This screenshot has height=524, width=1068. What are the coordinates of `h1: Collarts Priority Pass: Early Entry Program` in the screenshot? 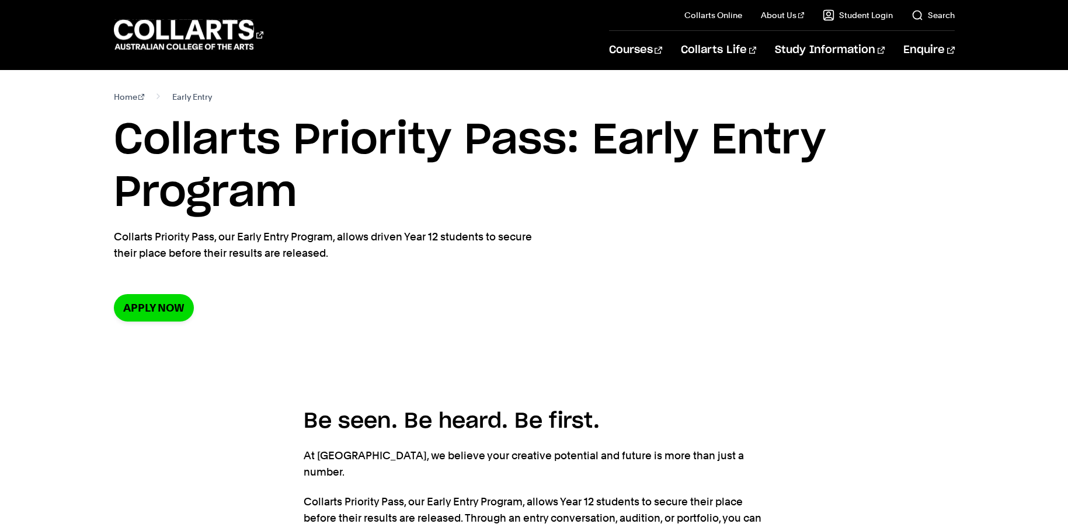 It's located at (534, 167).